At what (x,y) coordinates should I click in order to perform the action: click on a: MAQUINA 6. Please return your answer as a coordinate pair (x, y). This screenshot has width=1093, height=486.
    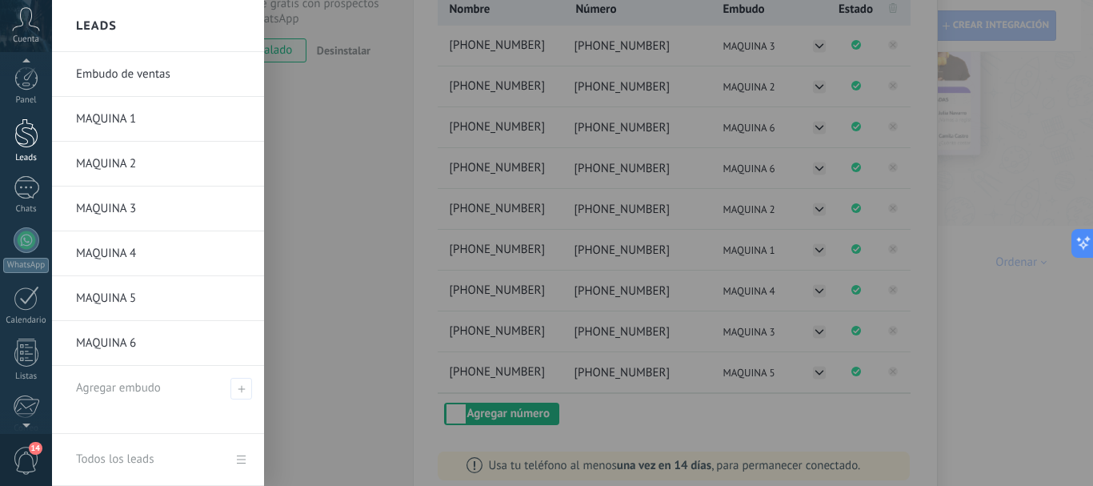
    Looking at the image, I should click on (162, 343).